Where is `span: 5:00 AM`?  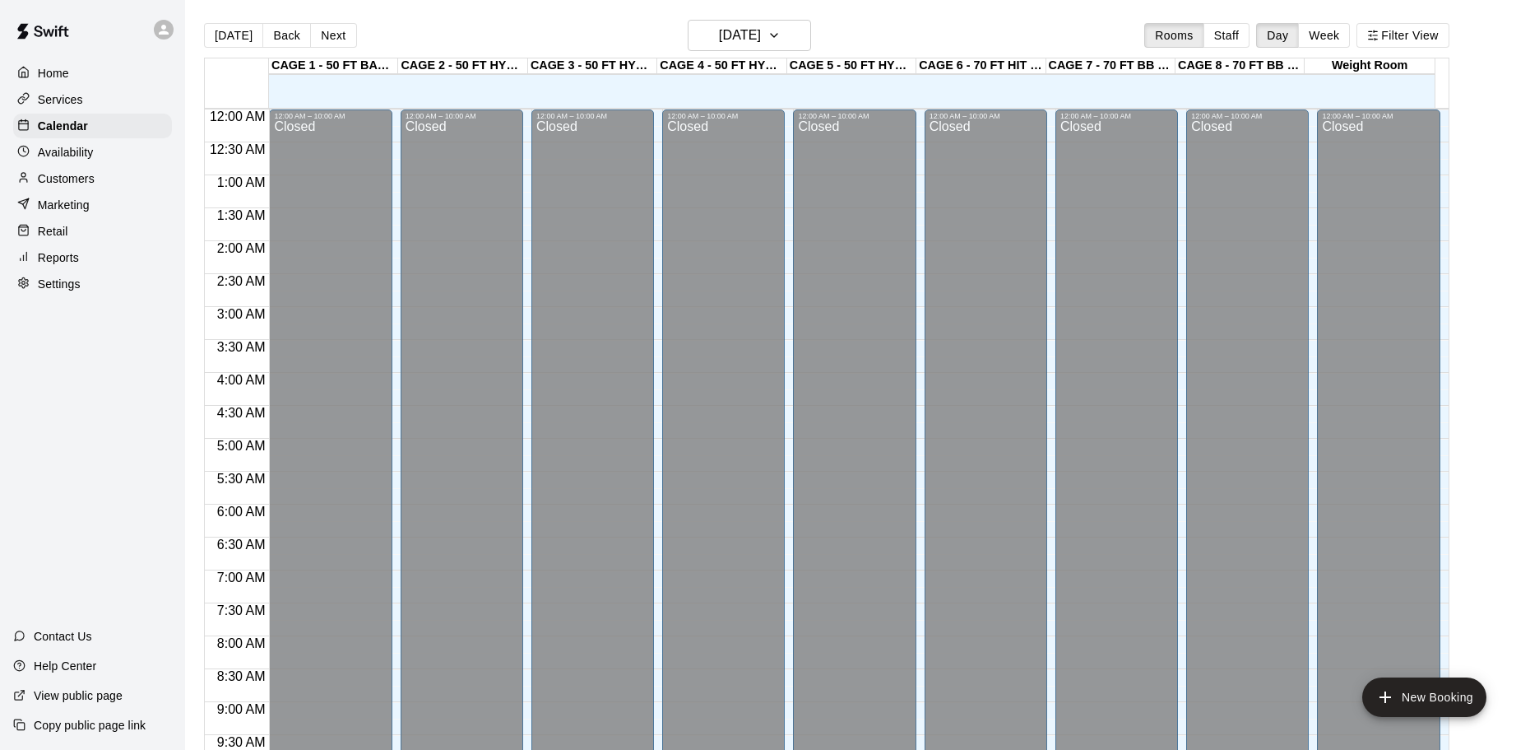
span: 5:00 AM is located at coordinates (241, 445).